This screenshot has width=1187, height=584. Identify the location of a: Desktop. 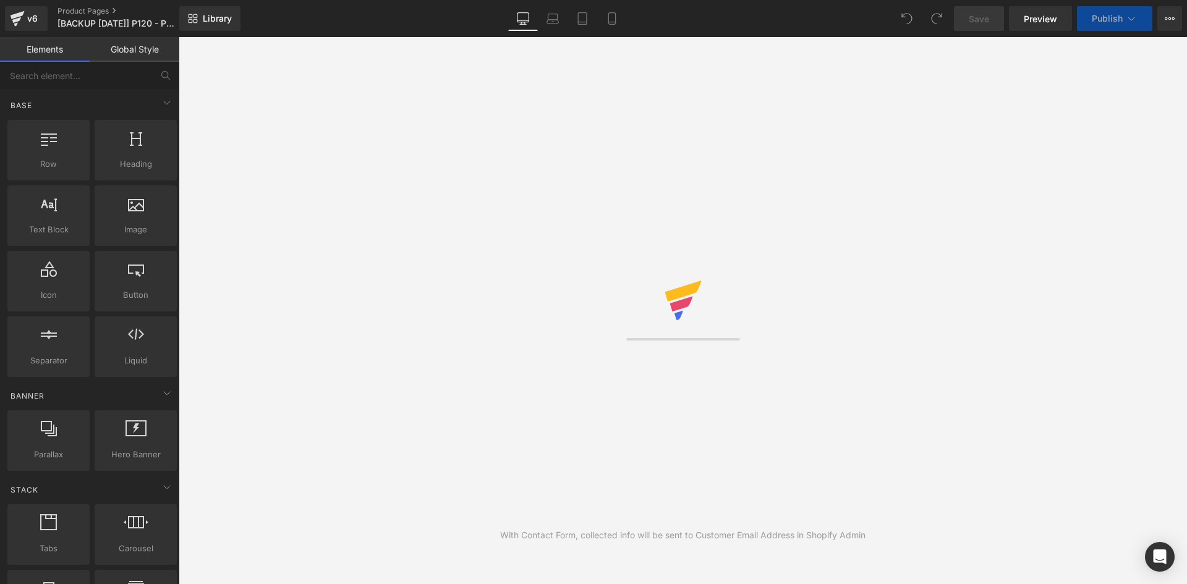
(523, 19).